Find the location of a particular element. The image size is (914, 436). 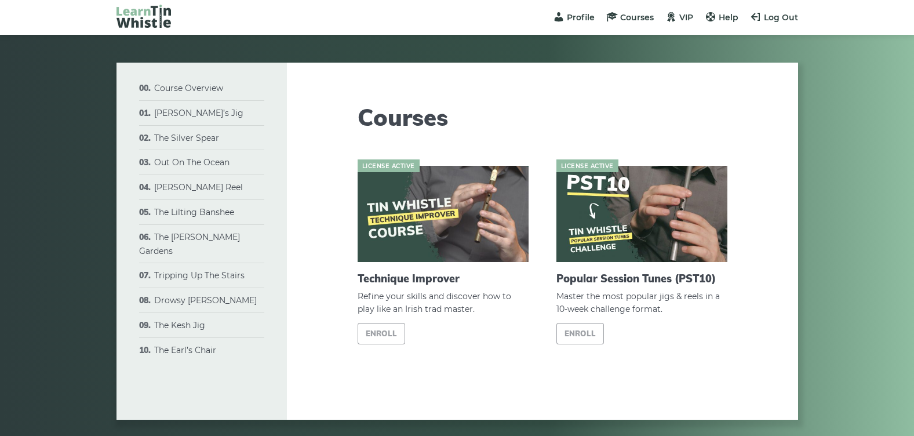

span: VIP is located at coordinates (686, 17).